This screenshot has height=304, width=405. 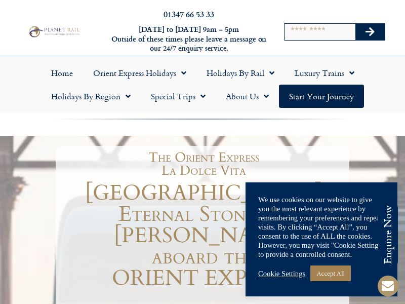 I want to click on button: Search, so click(x=370, y=32).